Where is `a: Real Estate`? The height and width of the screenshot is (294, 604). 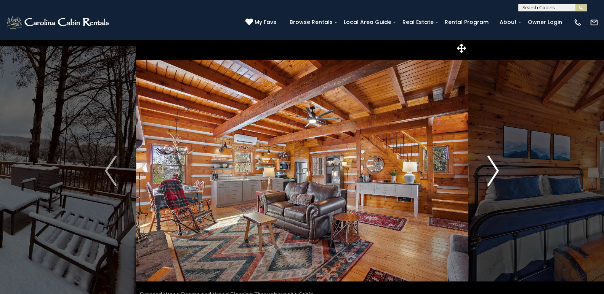
a: Real Estate is located at coordinates (418, 22).